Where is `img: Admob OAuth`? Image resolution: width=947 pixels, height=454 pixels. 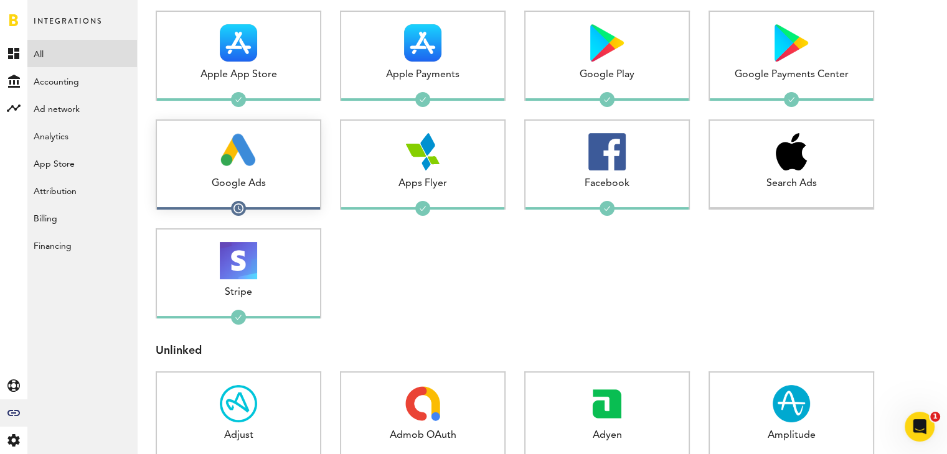 img: Admob OAuth is located at coordinates (423, 404).